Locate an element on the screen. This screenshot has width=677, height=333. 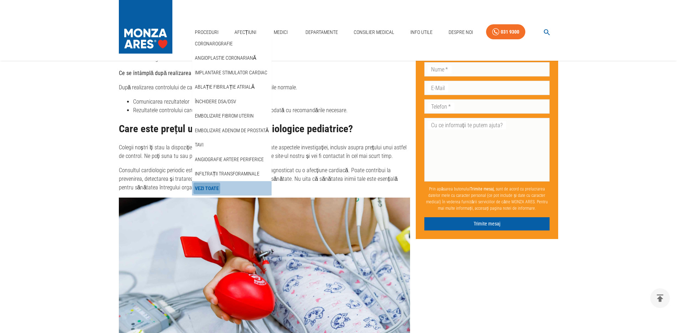
div: TAVI is located at coordinates (232, 145).